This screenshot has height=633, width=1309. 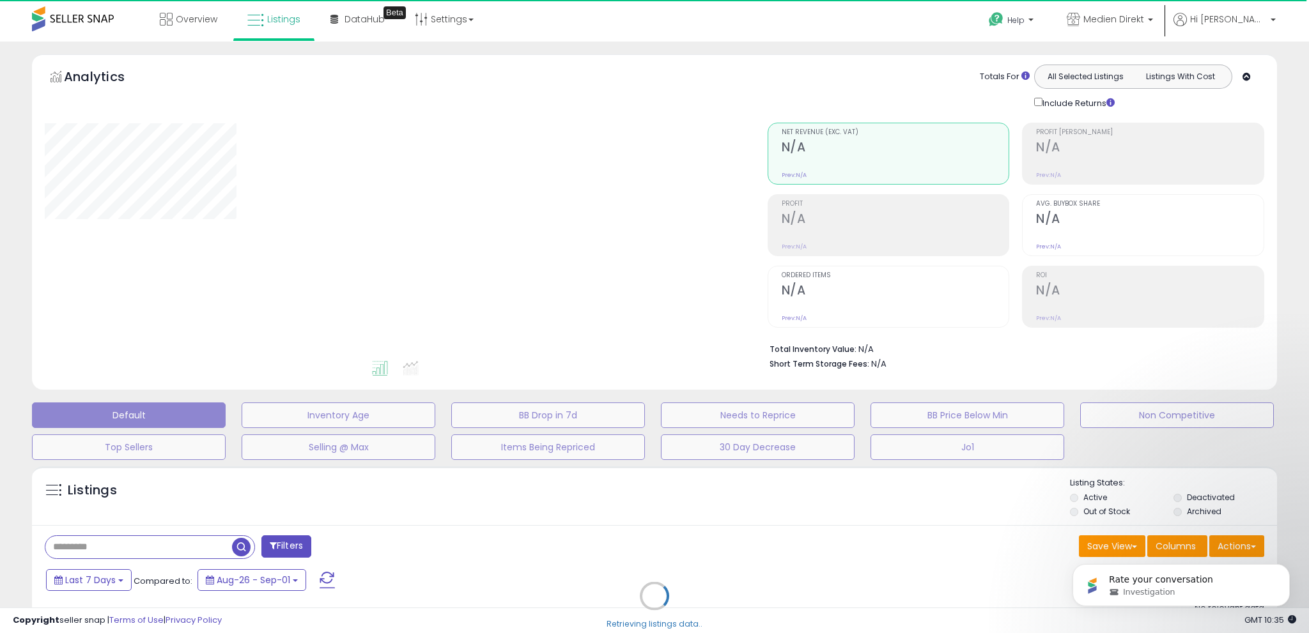 What do you see at coordinates (1177, 415) in the screenshot?
I see `button: Non Competitive` at bounding box center [1177, 415].